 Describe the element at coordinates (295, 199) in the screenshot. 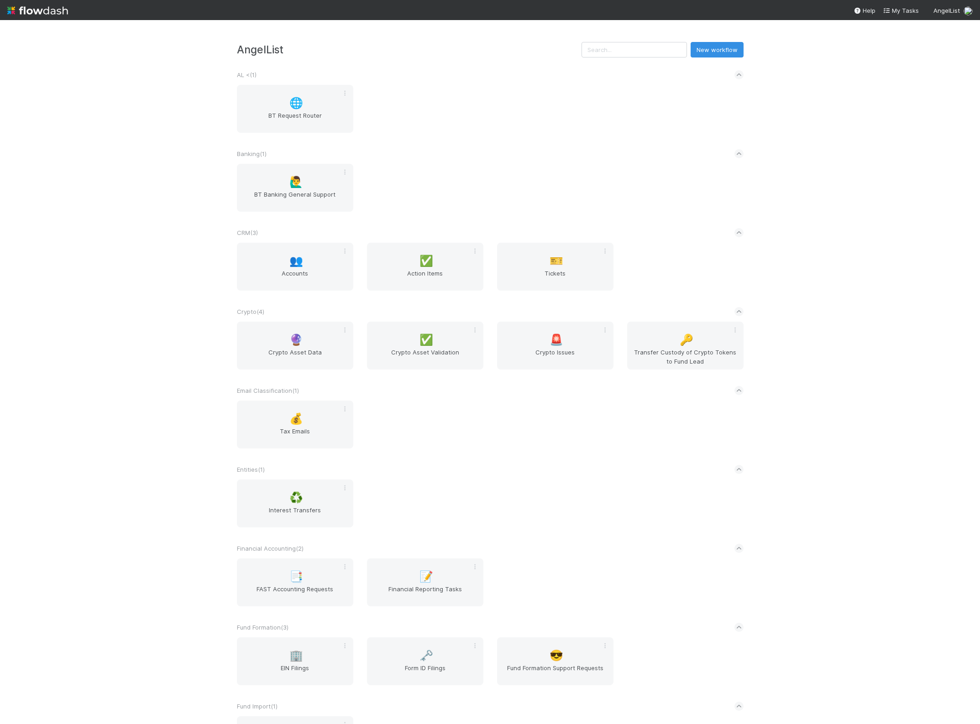

I see `span: BT Banking General Support` at that location.